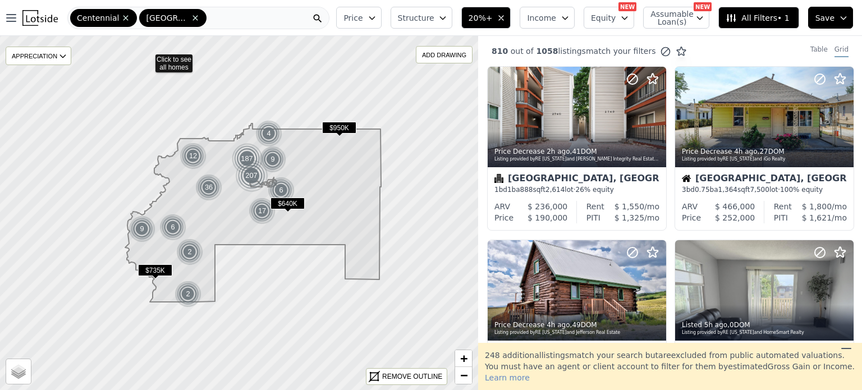  What do you see at coordinates (555, 190) in the screenshot?
I see `span: 2,614` at bounding box center [555, 190].